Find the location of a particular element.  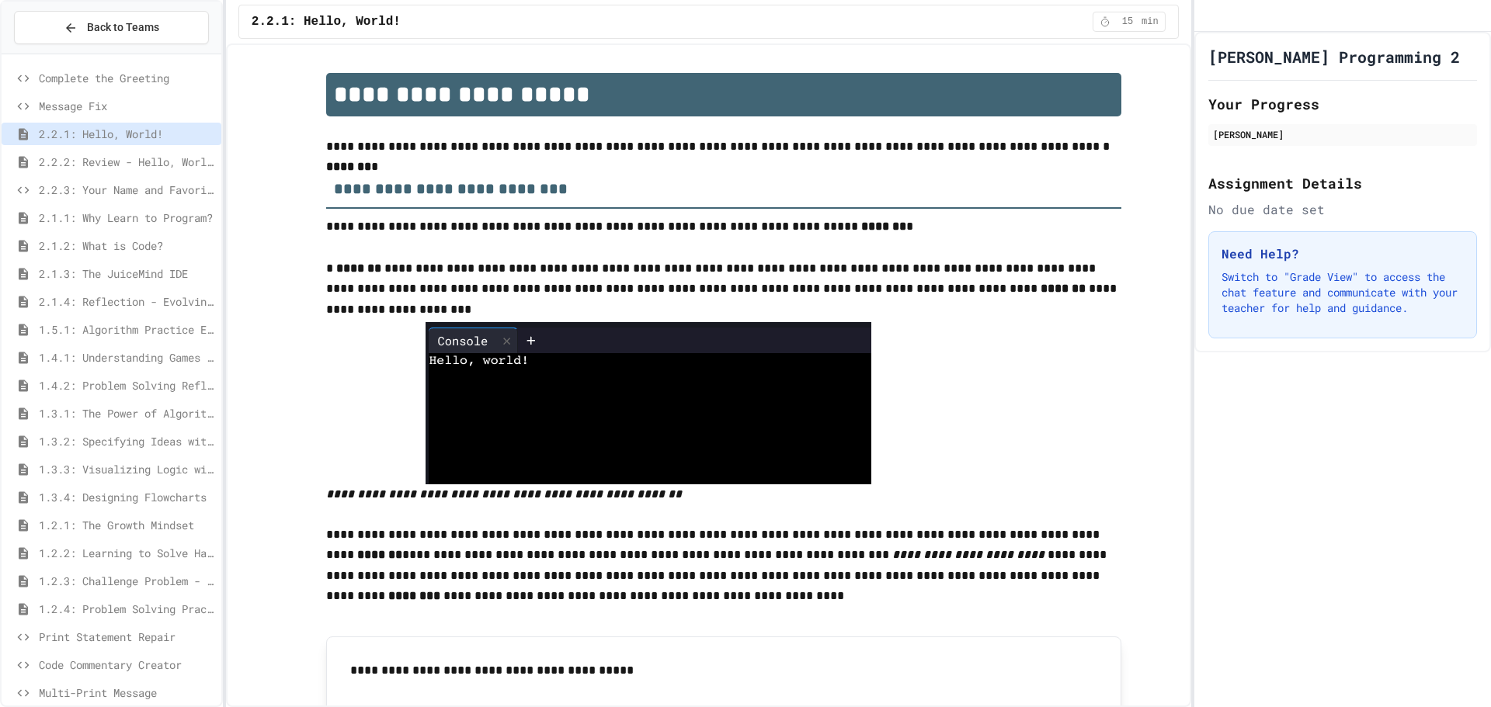

div: No due date set is located at coordinates (1342, 210).